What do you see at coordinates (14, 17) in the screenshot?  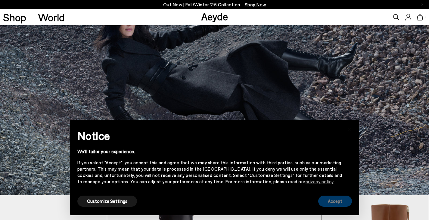 I see `a: Shop` at bounding box center [14, 17].